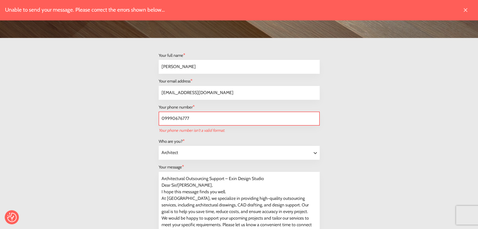 The width and height of the screenshot is (478, 229). What do you see at coordinates (239, 141) in the screenshot?
I see `div: Who are you?` at bounding box center [239, 141].